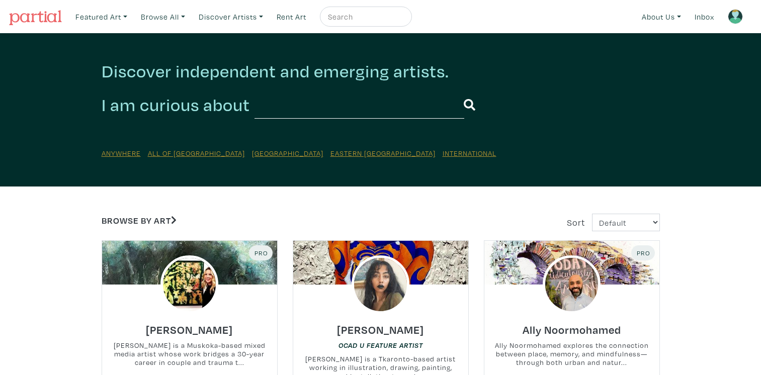 This screenshot has height=375, width=761. Describe the element at coordinates (381, 346) in the screenshot. I see `em: OCAD U Feature Artist` at that location.